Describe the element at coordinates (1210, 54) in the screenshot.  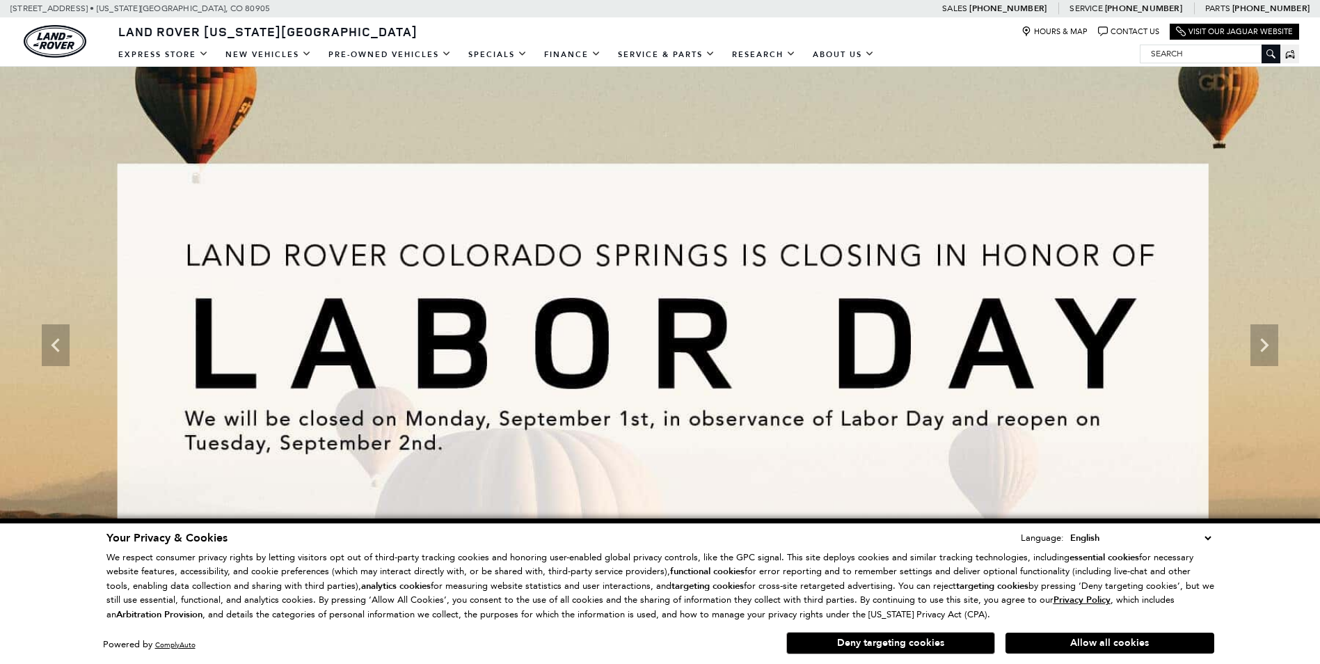
I see `input: Search` at that location.